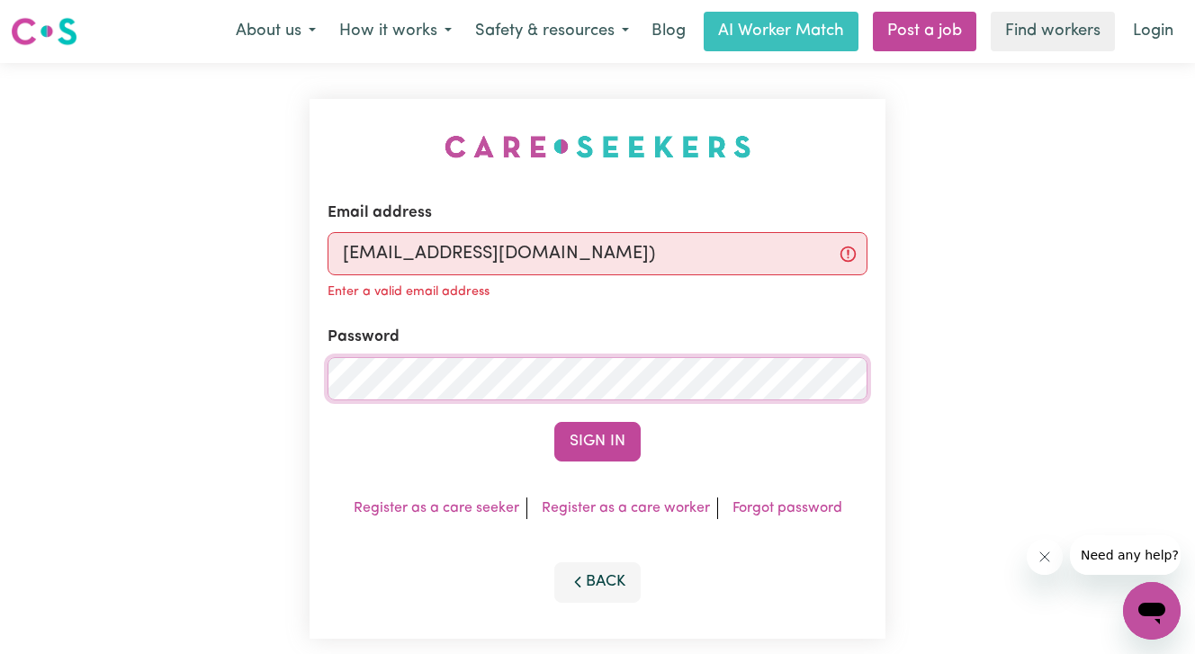 This screenshot has width=1195, height=654. What do you see at coordinates (44, 32) in the screenshot?
I see `img: Careseekers logo` at bounding box center [44, 32].